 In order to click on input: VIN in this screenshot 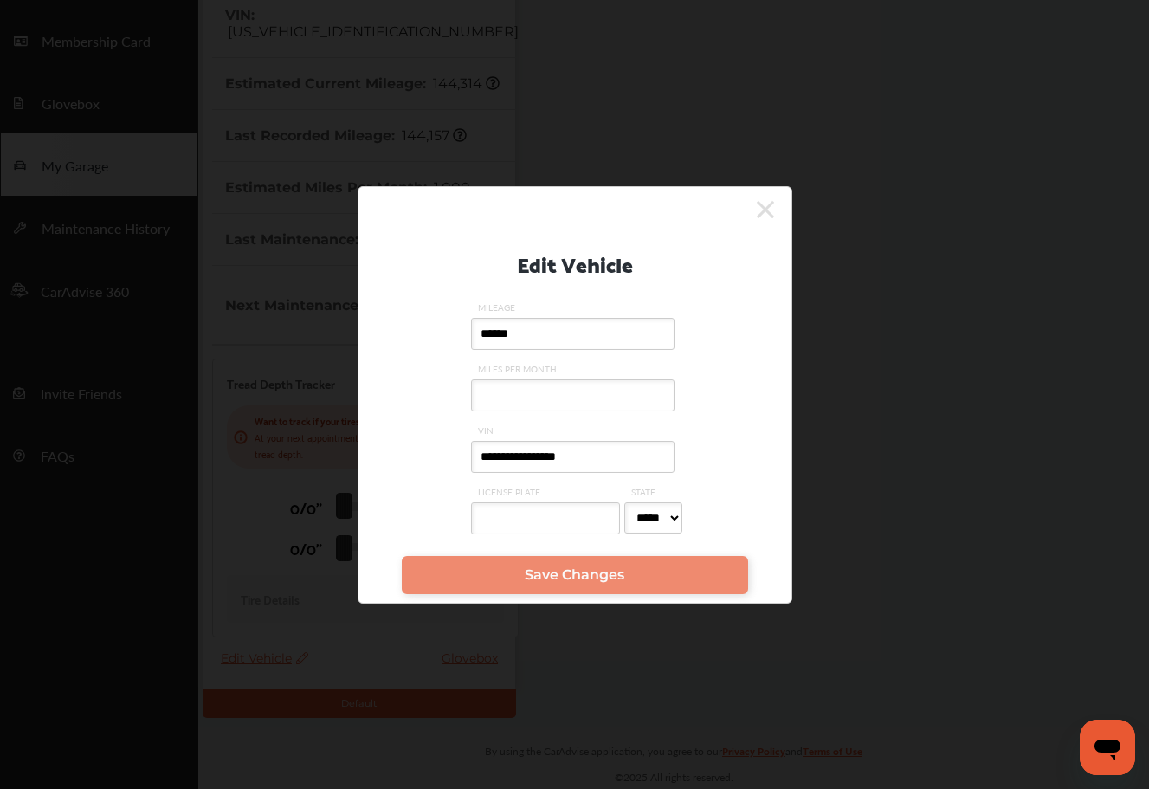, I will do `click(572, 456)`.